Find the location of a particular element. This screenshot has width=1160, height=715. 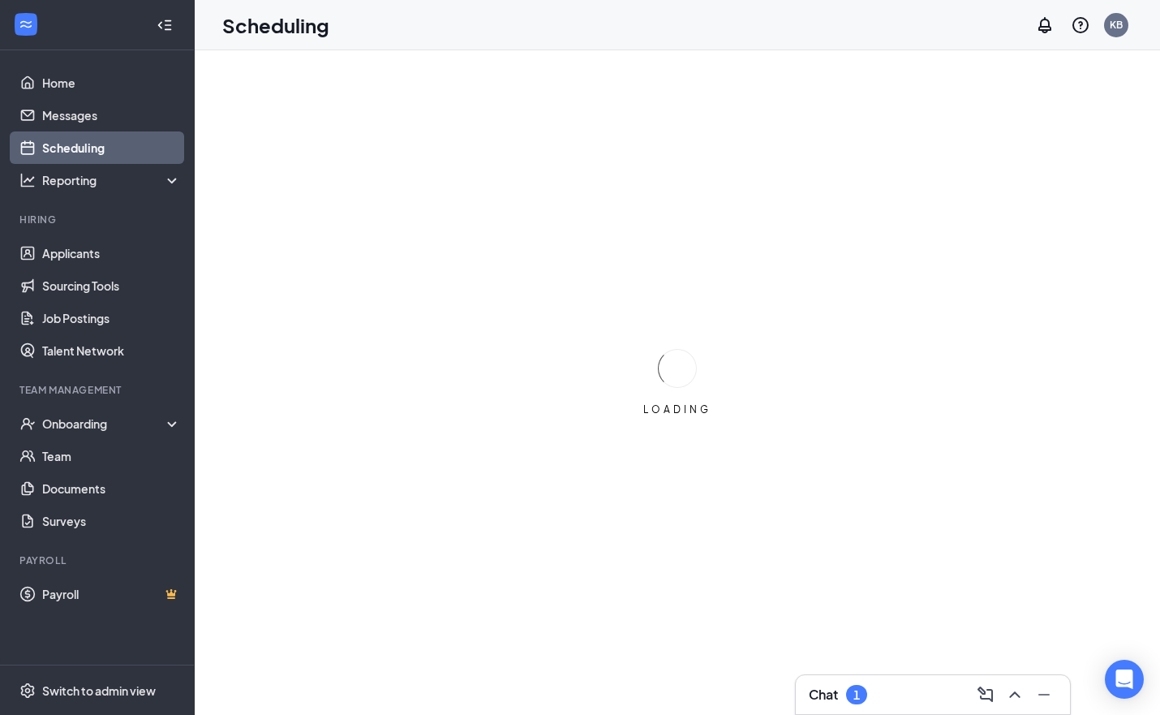

button: Minimize is located at coordinates (1044, 694).